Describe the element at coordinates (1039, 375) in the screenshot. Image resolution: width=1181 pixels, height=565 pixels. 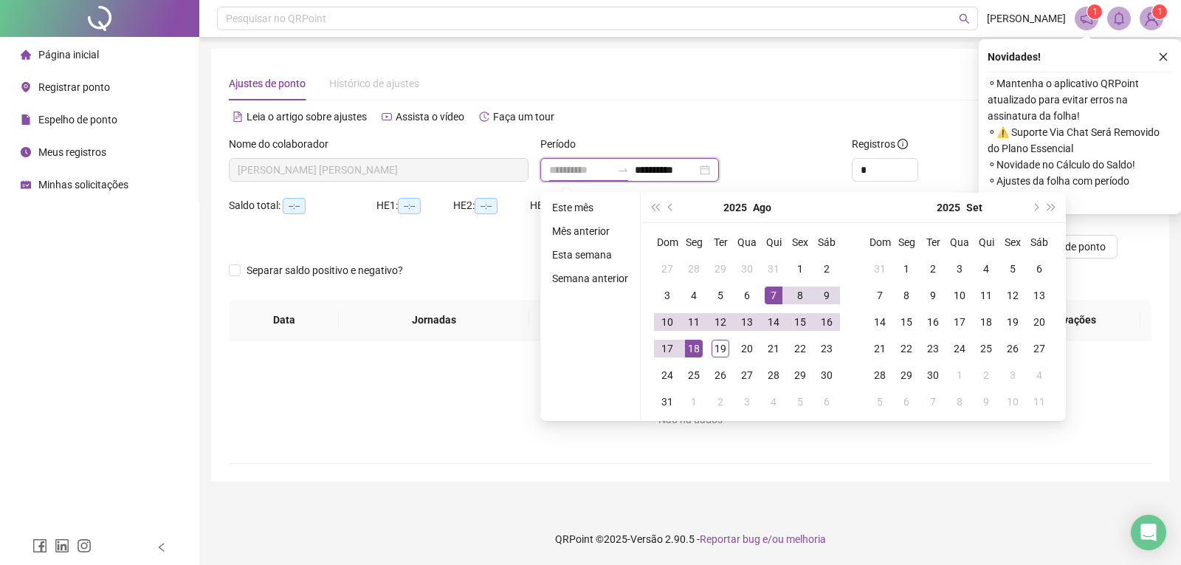
I see `td: 2025-10-04` at that location.